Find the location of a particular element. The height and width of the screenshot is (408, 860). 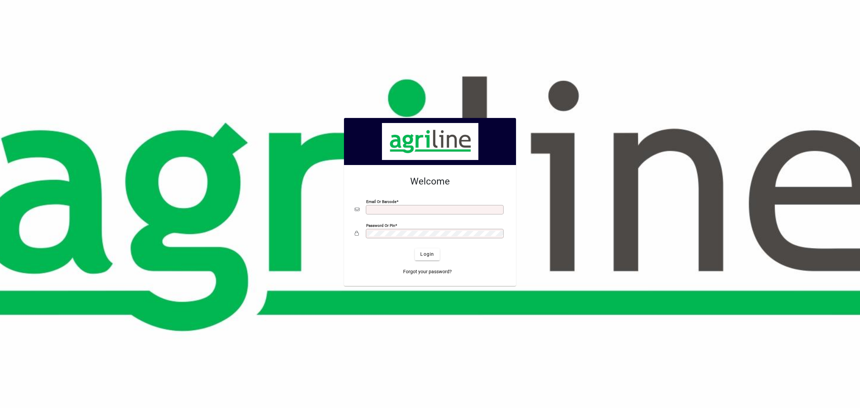

span: Login is located at coordinates (427, 254).